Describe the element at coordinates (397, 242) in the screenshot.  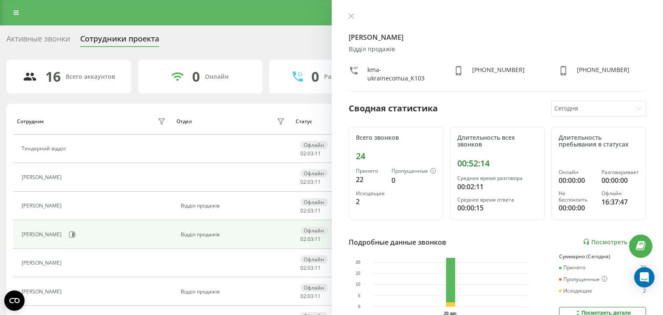
I see `div: Подробные данные звонков` at that location.